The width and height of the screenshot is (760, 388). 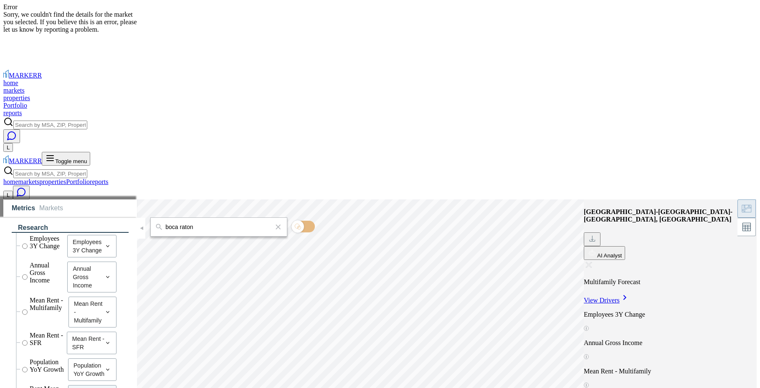 I want to click on p: Annual Gross Income, so click(x=661, y=343).